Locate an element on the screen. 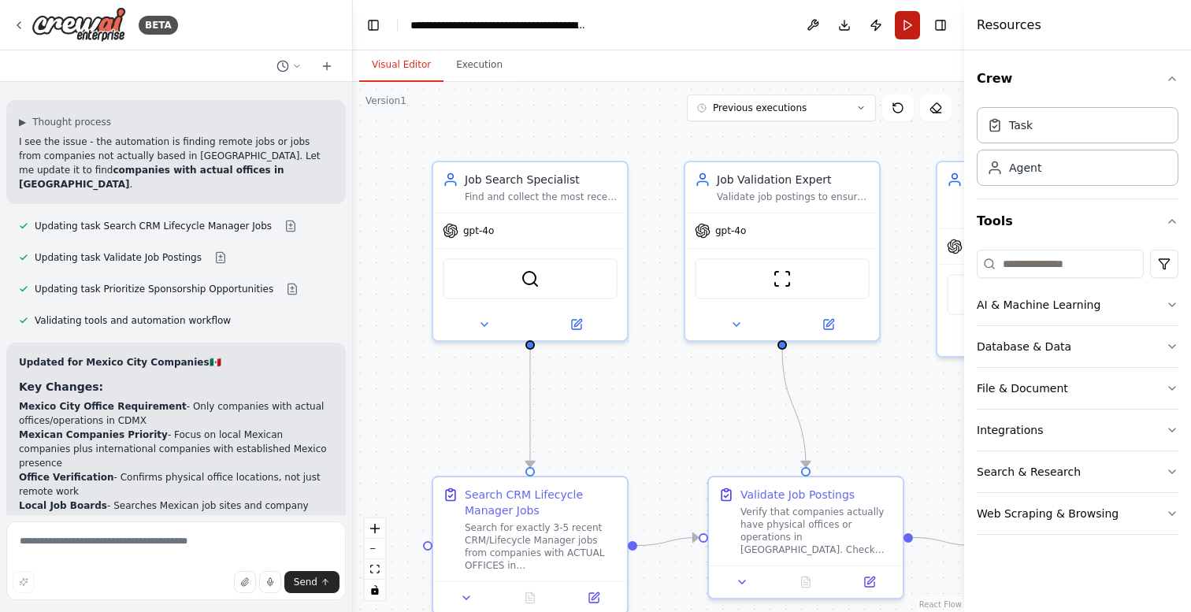 The image size is (1191, 612). g: Edge from 591d9940-206d-4b28-ba4e-1ec36d365951 to cedb2dc4-d877-4647-8b57-eeef6475a564 is located at coordinates (668, 542).